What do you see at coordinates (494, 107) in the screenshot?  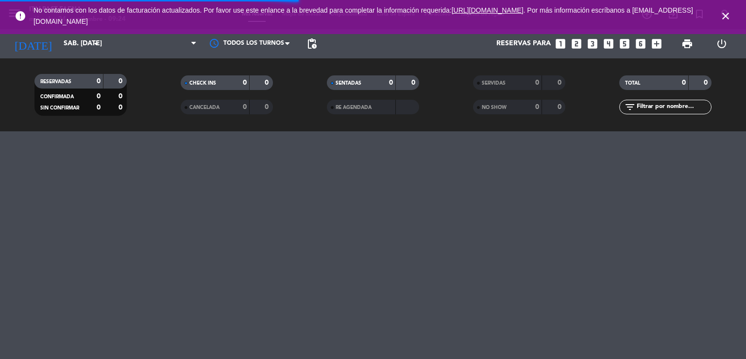 I see `span: NO SHOW` at bounding box center [494, 107].